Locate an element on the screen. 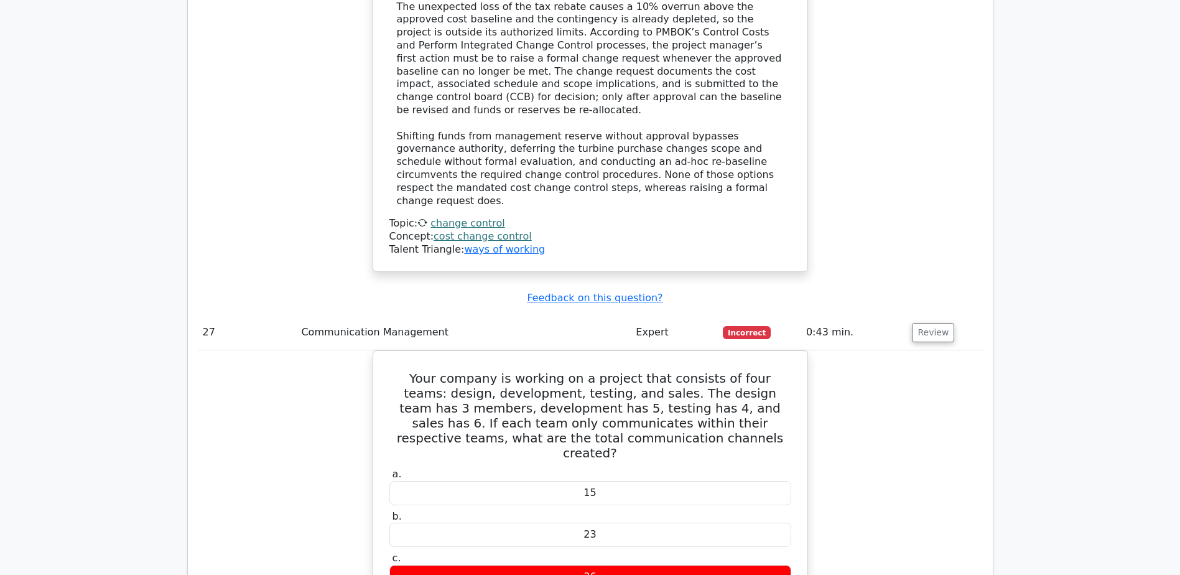 The image size is (1180, 575). div: Talent Triangle: is located at coordinates (591, 236).